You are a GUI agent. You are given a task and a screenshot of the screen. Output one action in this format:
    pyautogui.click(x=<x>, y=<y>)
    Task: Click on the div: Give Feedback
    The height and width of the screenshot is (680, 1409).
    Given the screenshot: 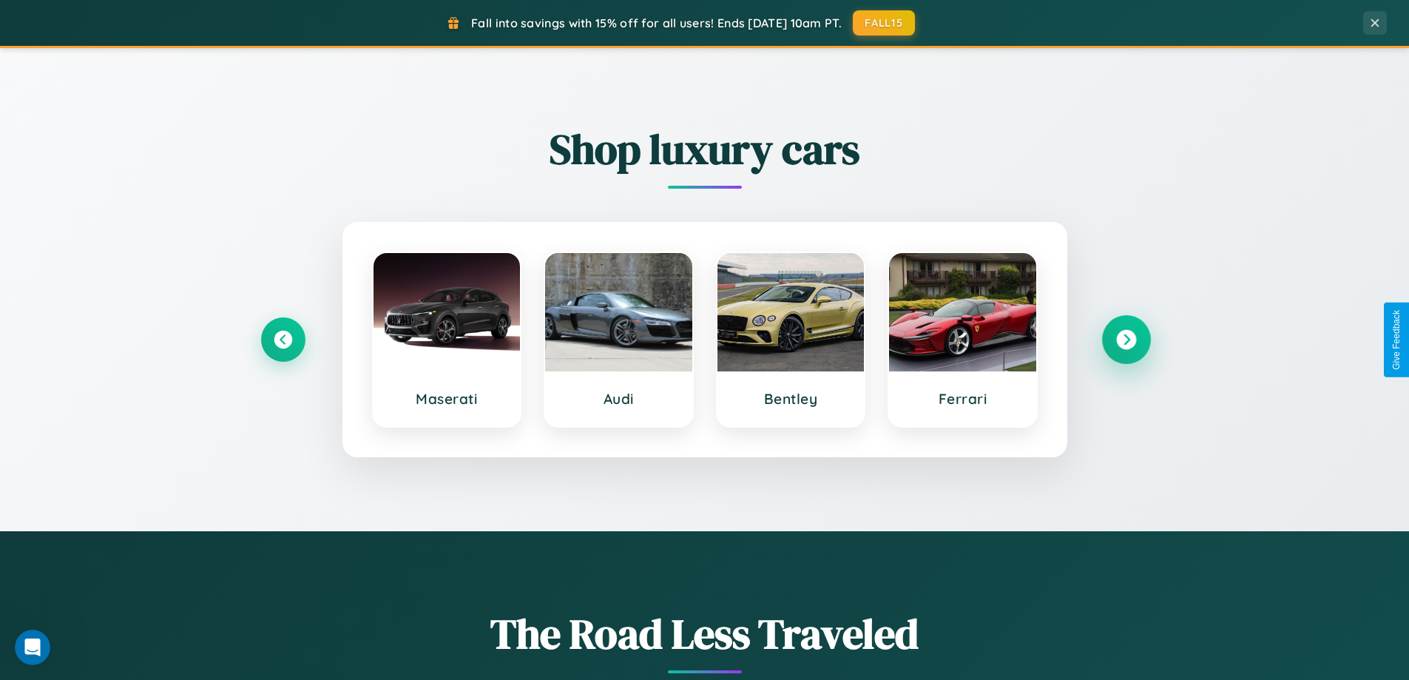 What is the action you would take?
    pyautogui.click(x=1397, y=340)
    